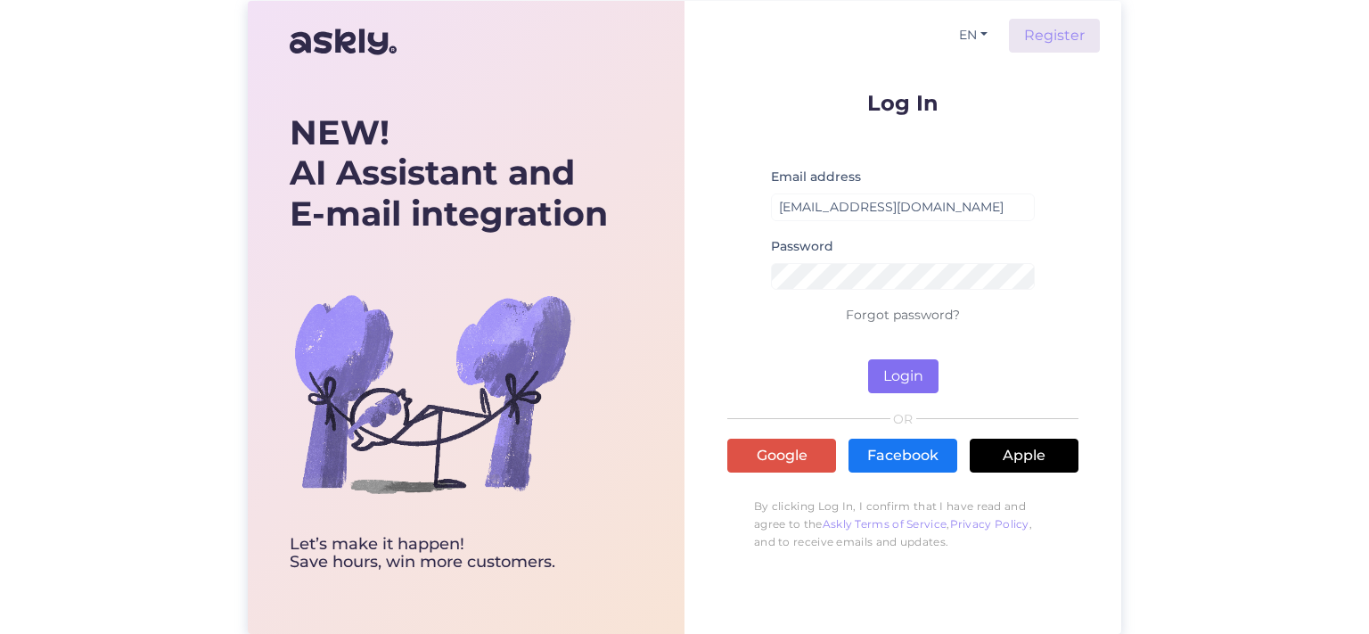  I want to click on span: OR, so click(903, 419).